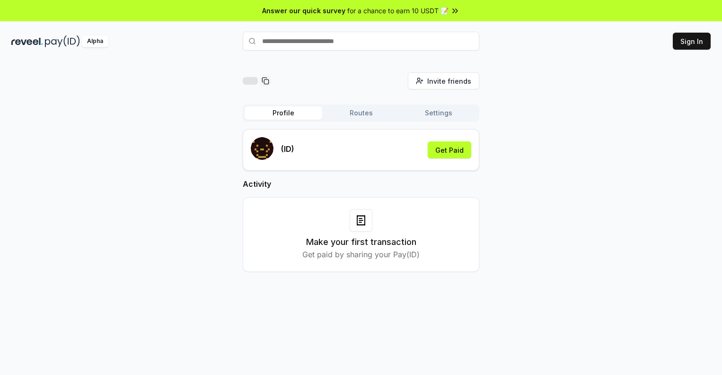 Image resolution: width=722 pixels, height=375 pixels. Describe the element at coordinates (288, 149) in the screenshot. I see `p: (ID)` at that location.